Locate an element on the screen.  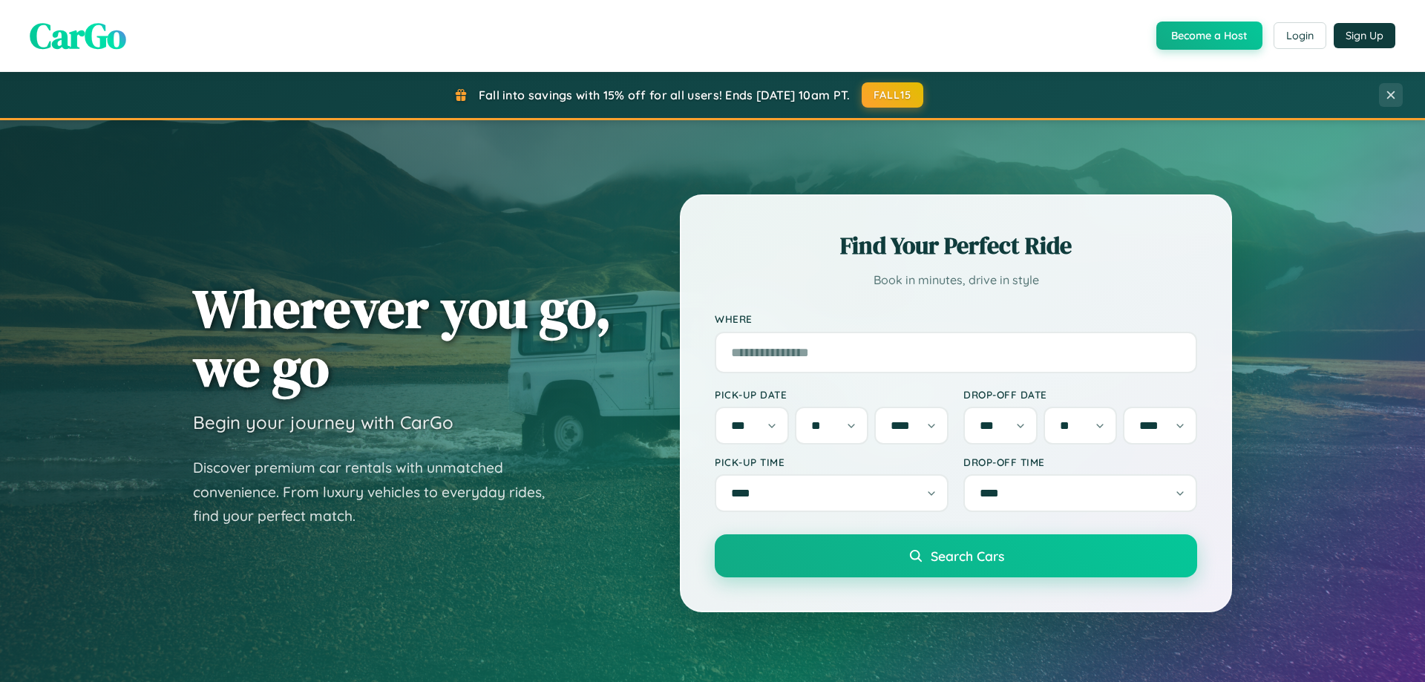
span: CarGo is located at coordinates (78, 36).